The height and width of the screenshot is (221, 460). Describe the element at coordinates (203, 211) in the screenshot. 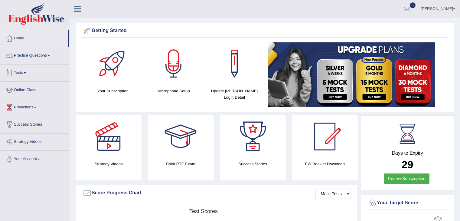

I see `tspan: Test scores` at that location.